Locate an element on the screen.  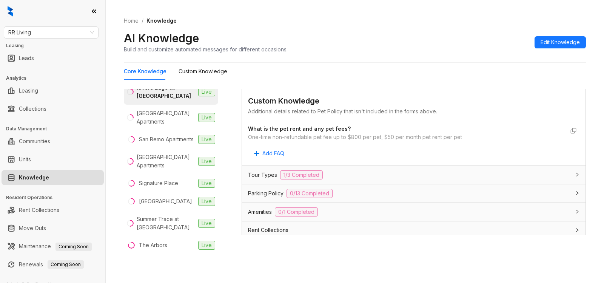
span: 0/1 Completed is located at coordinates (297, 212).